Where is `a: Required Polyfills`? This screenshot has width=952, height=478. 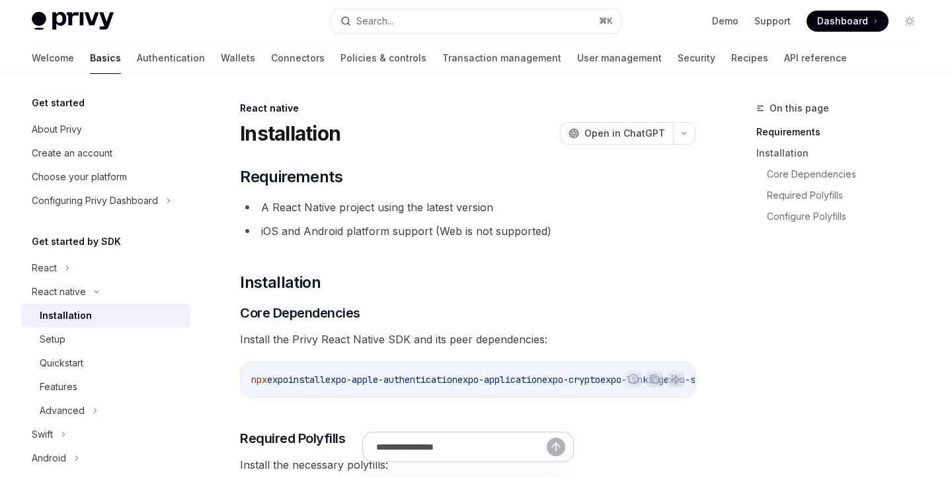
a: Required Polyfills is located at coordinates (849, 196).